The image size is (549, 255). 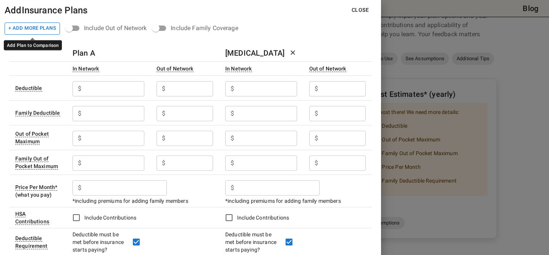 I want to click on div: This option will be 'Yes' for most plans. If your plan details say something to the effect of 'de..., so click(x=31, y=242).